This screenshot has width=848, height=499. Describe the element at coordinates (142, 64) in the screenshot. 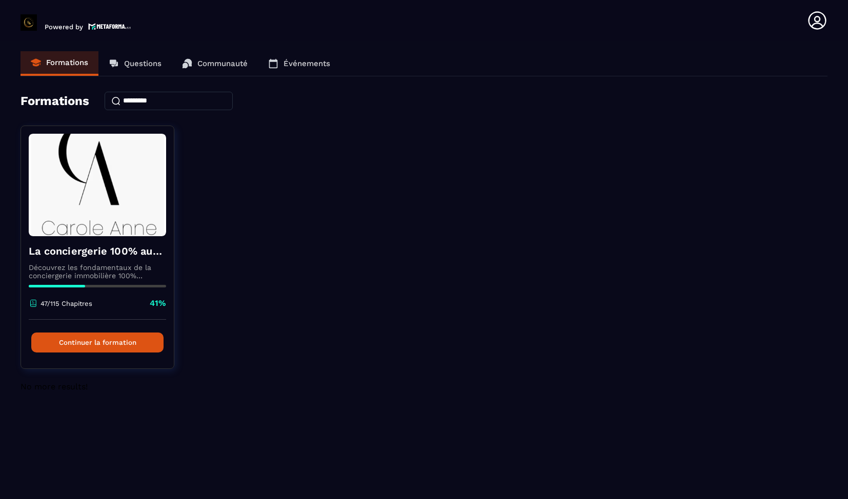

I see `p: Questions` at that location.